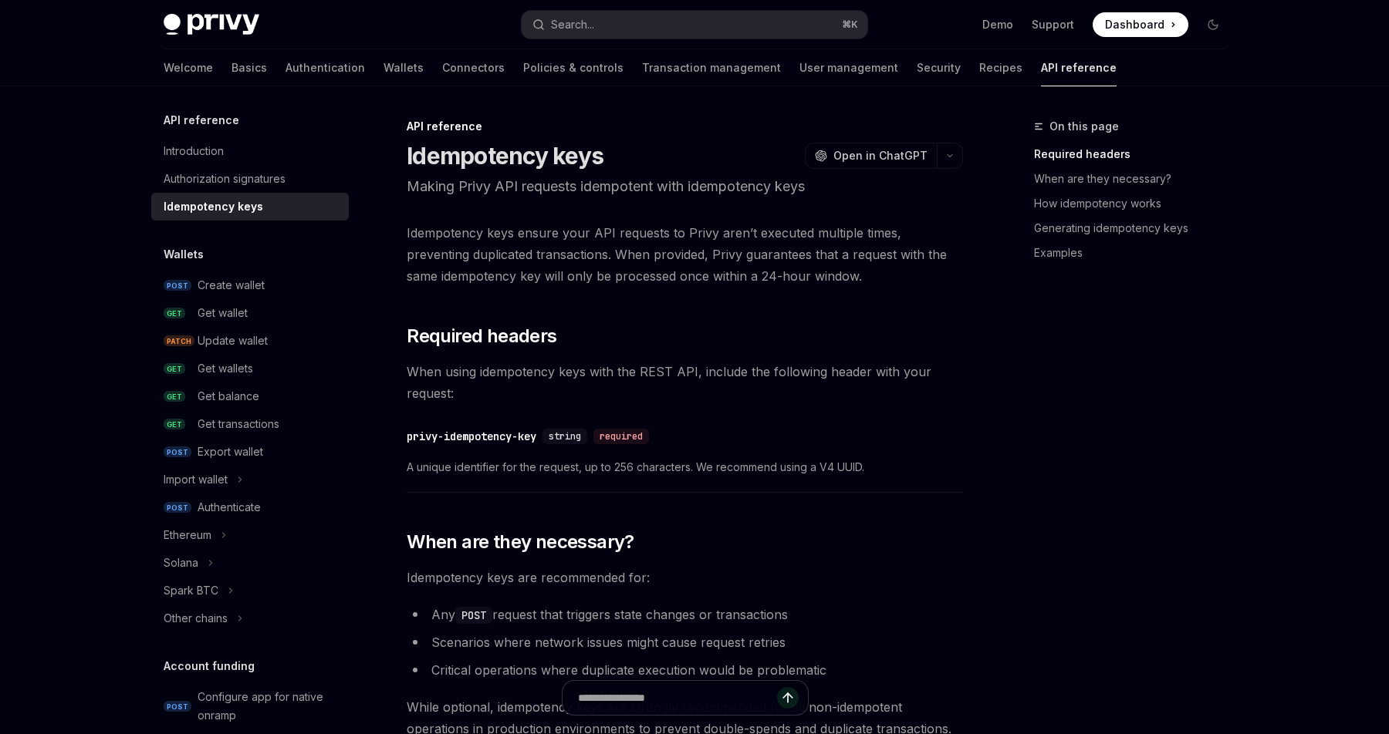  Describe the element at coordinates (229, 508) in the screenshot. I see `div: Authenticate` at that location.